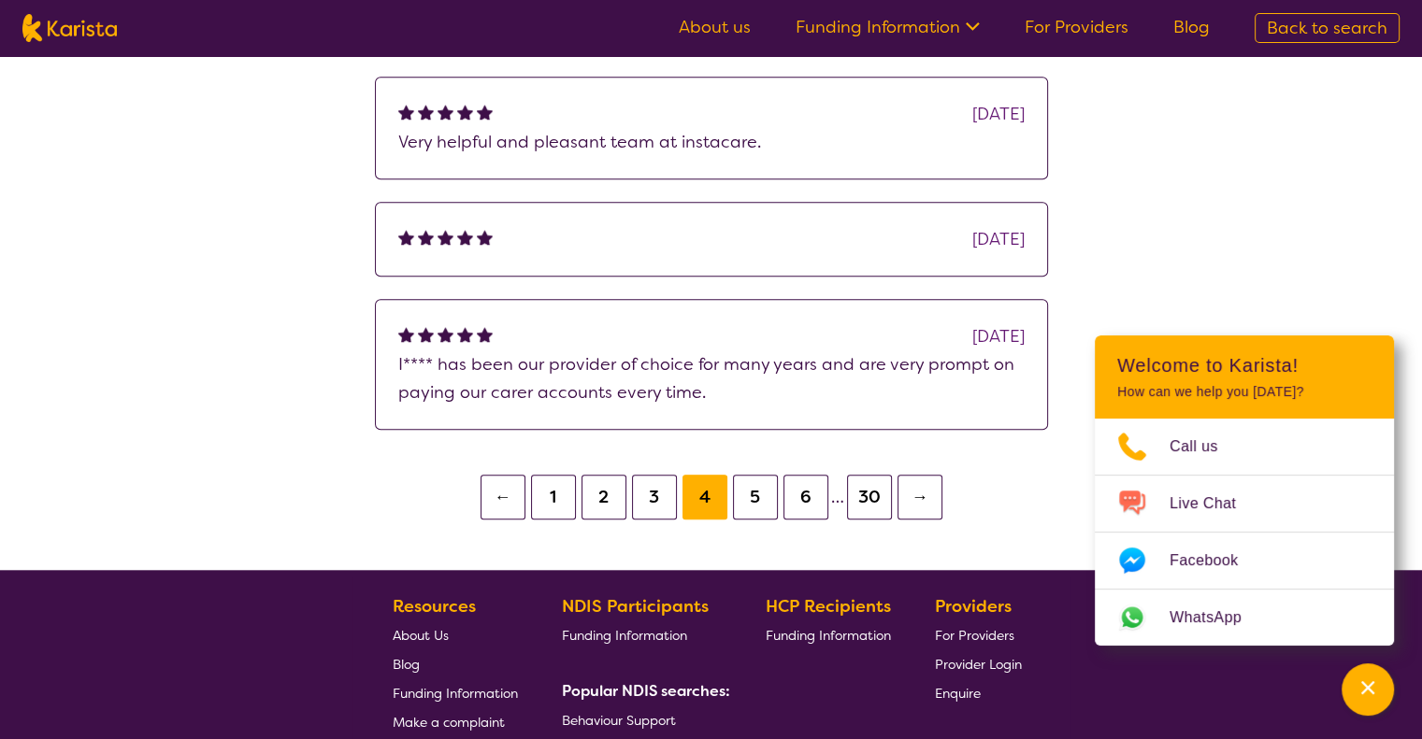 This screenshot has width=1422, height=739. Describe the element at coordinates (449, 722) in the screenshot. I see `span: Make a complaint` at that location.